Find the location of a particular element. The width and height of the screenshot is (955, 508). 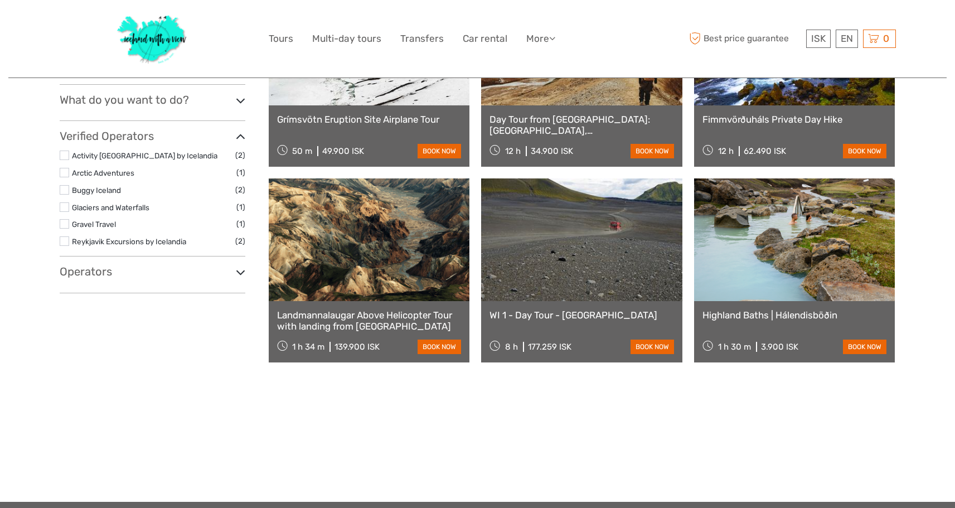

a: Grímsvötn Eruption Site Airplane Tour is located at coordinates (369, 119).